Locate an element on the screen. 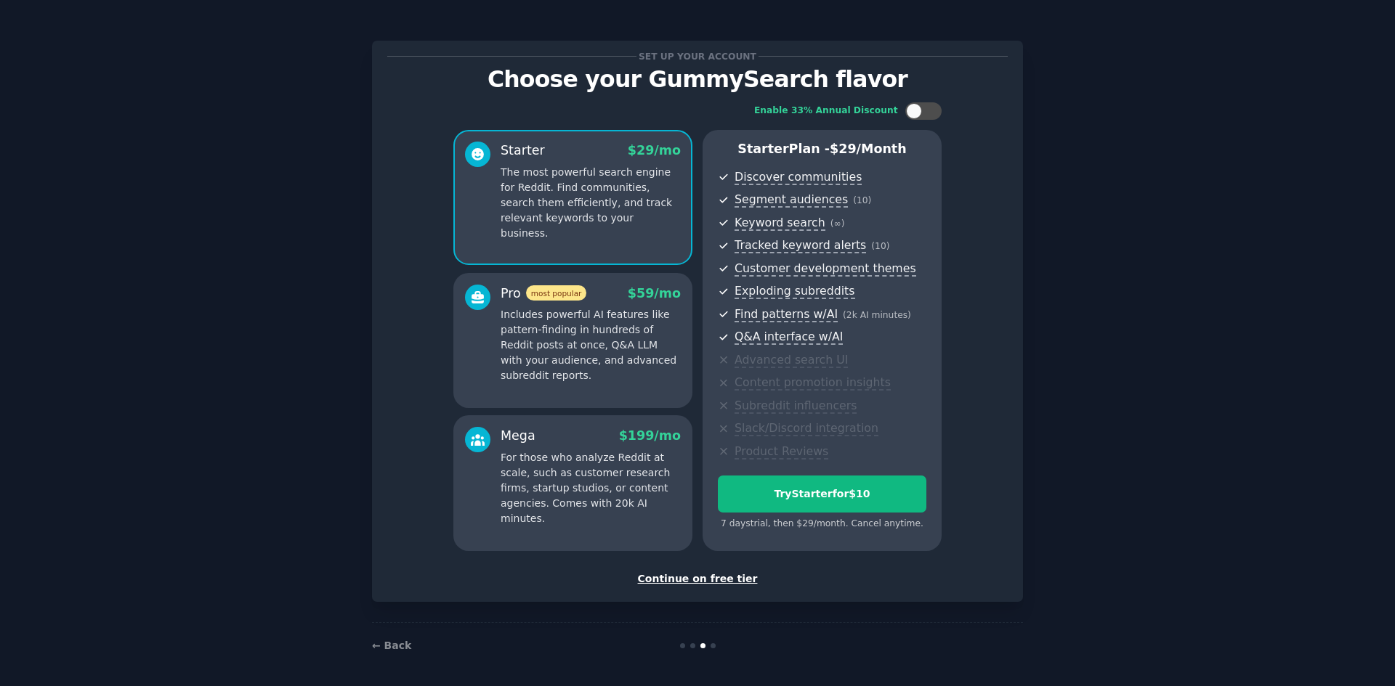 The image size is (1395, 686). span: $ 29 /month is located at coordinates (868, 149).